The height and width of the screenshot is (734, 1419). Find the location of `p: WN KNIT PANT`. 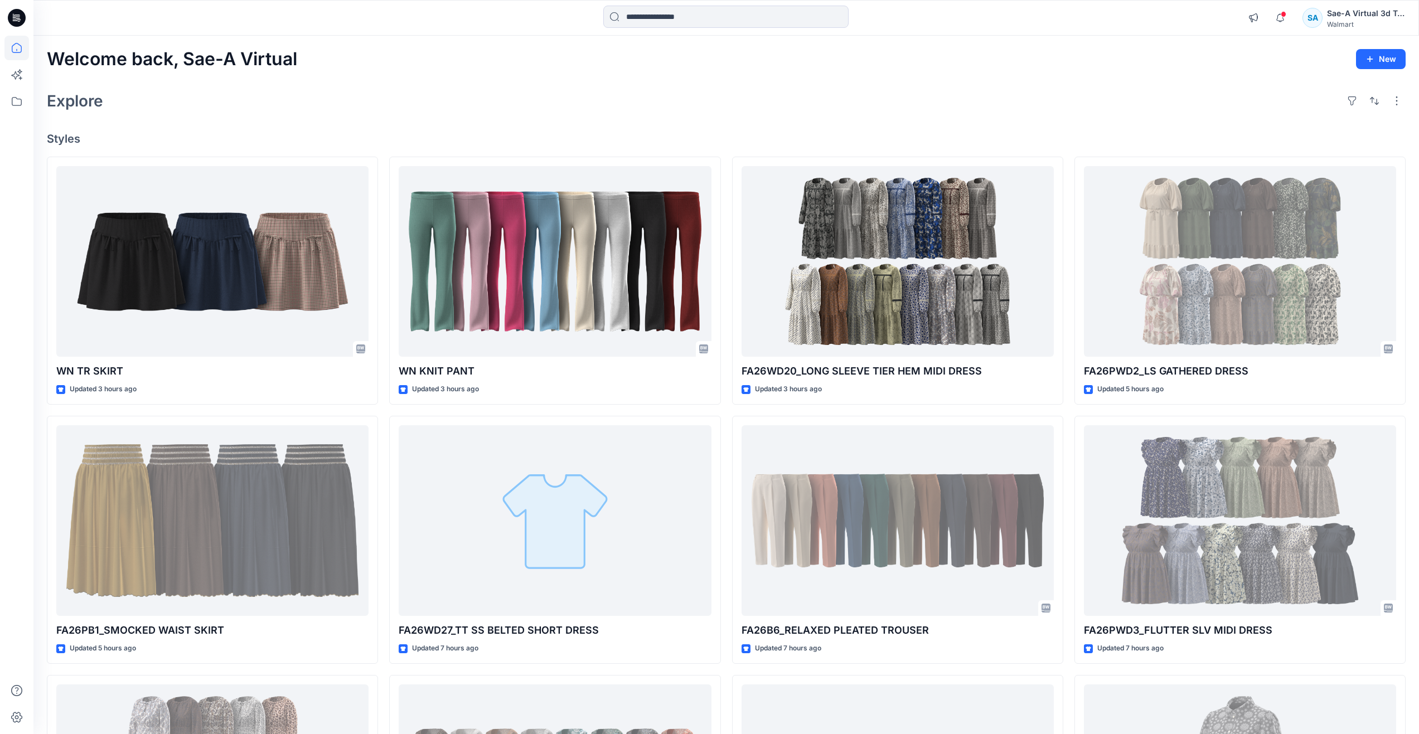

p: WN KNIT PANT is located at coordinates (555, 371).